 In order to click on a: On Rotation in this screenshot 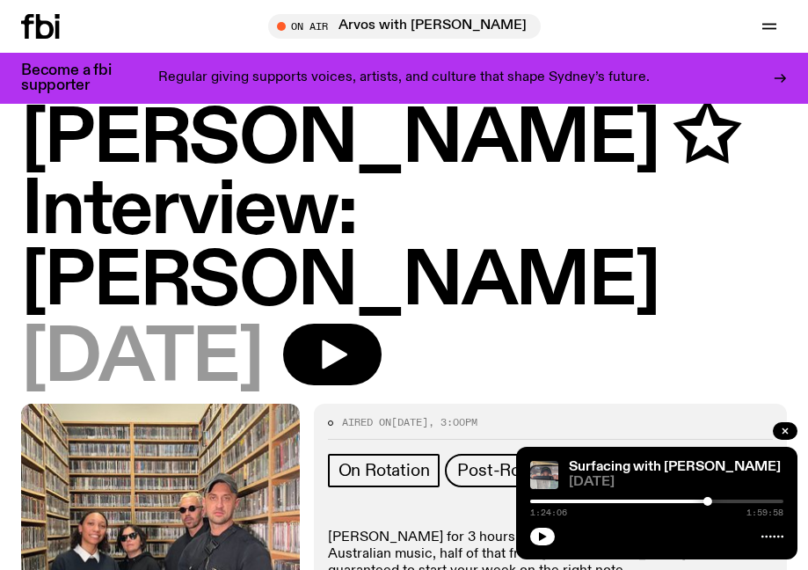, I will do `click(384, 470)`.